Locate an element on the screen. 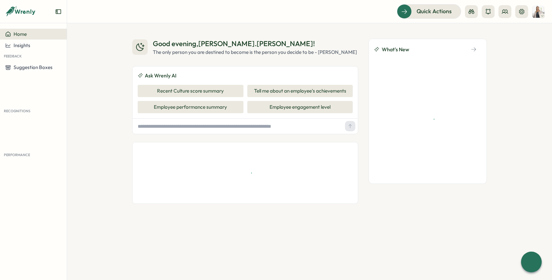 The image size is (552, 280). button: Employee performance summary is located at coordinates (191, 107).